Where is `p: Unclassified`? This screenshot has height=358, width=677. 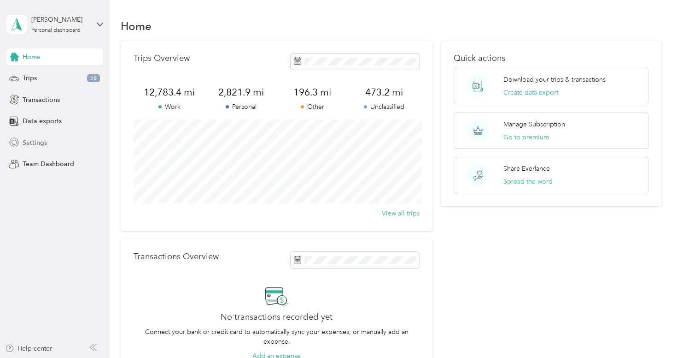 p: Unclassified is located at coordinates (384, 106).